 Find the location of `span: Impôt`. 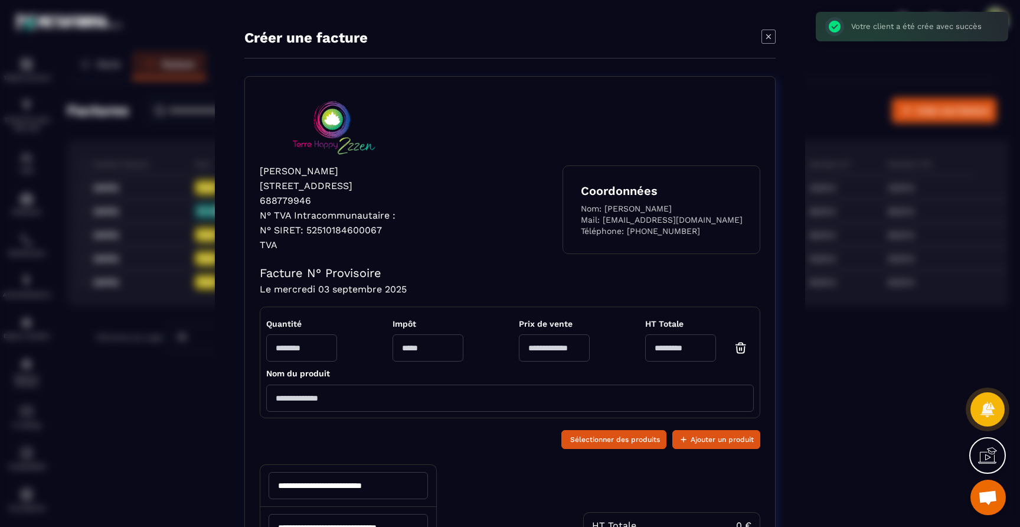

span: Impôt is located at coordinates (428, 324).